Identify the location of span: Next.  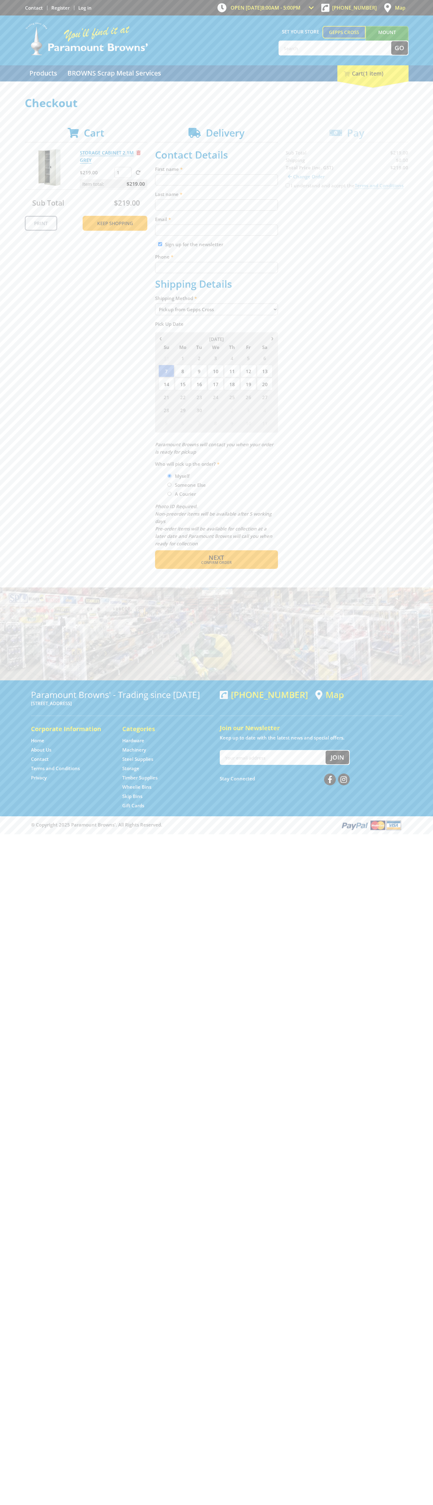
(217, 558).